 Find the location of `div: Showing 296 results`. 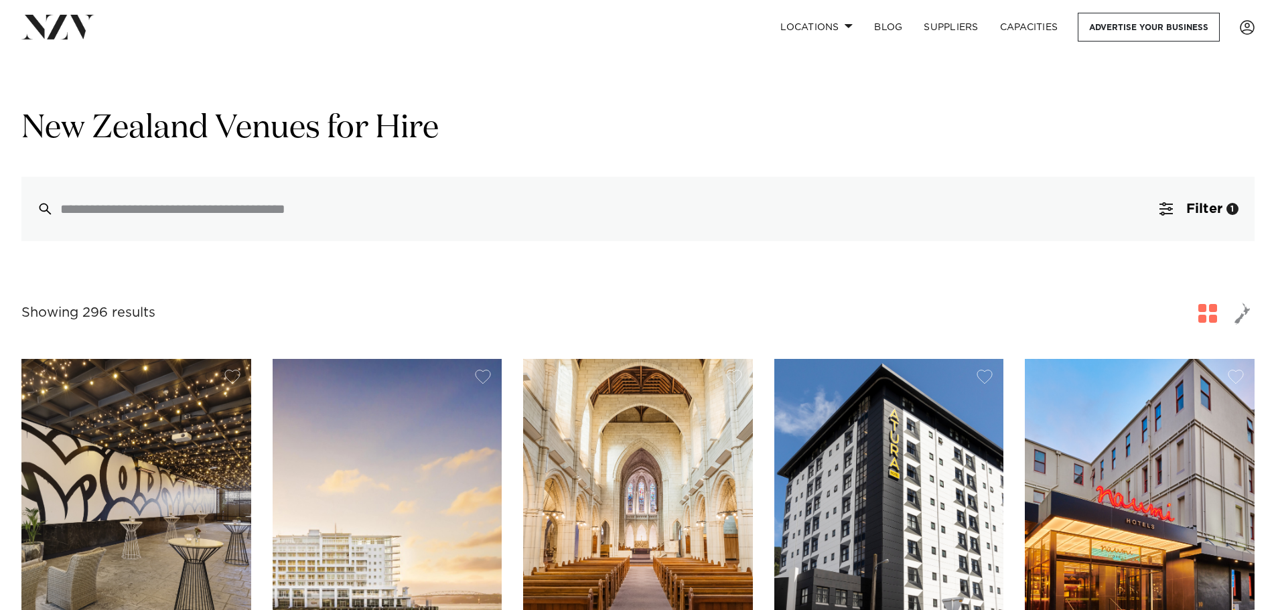

div: Showing 296 results is located at coordinates (88, 313).